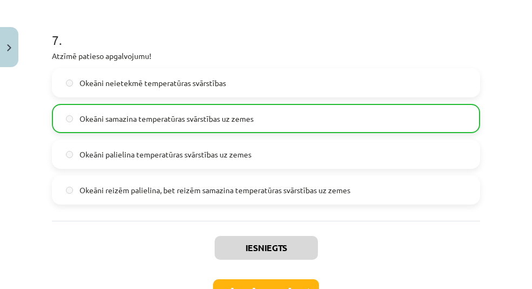  What do you see at coordinates (9, 48) in the screenshot?
I see `img: icon-close-lesson-0947bae3869378f0d4975bcd49f059093ad1ed9edebbc8119c70593378902aed.svg` at bounding box center [9, 48].